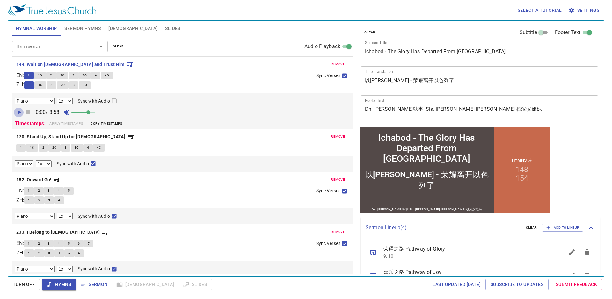 This screenshot has height=299, width=612. I want to click on button: 6, so click(79, 253).